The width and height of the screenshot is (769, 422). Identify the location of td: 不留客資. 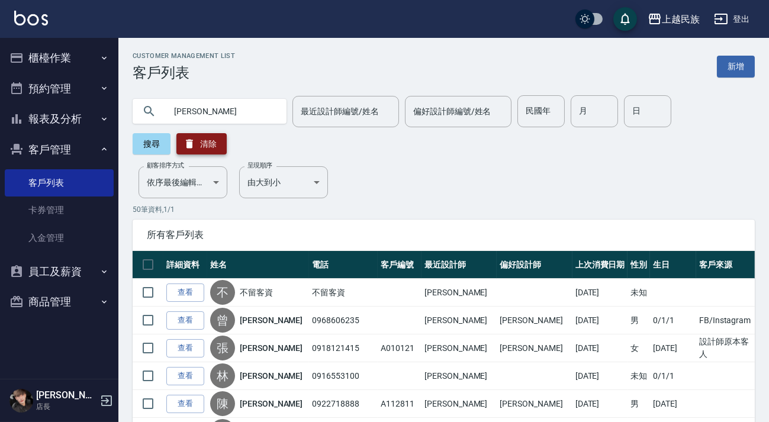
(344, 293).